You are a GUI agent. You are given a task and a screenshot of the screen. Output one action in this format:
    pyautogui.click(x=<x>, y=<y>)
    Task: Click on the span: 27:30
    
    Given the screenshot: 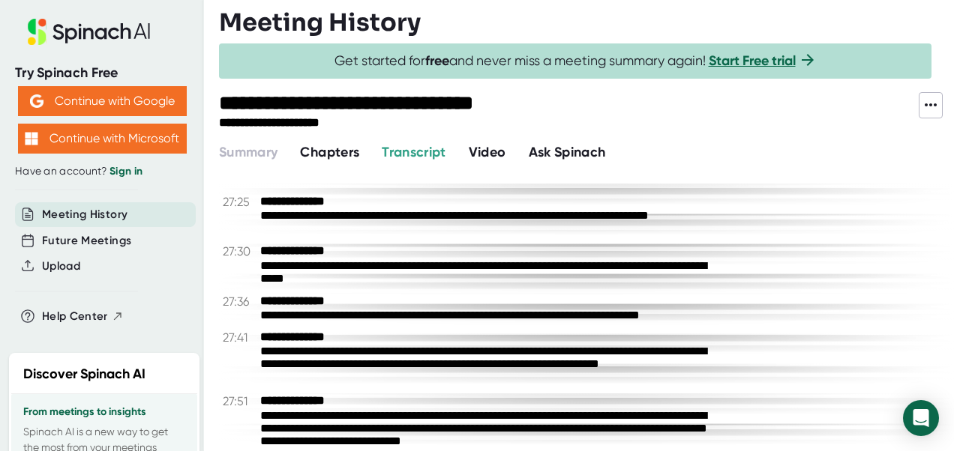 What is the action you would take?
    pyautogui.click(x=239, y=251)
    